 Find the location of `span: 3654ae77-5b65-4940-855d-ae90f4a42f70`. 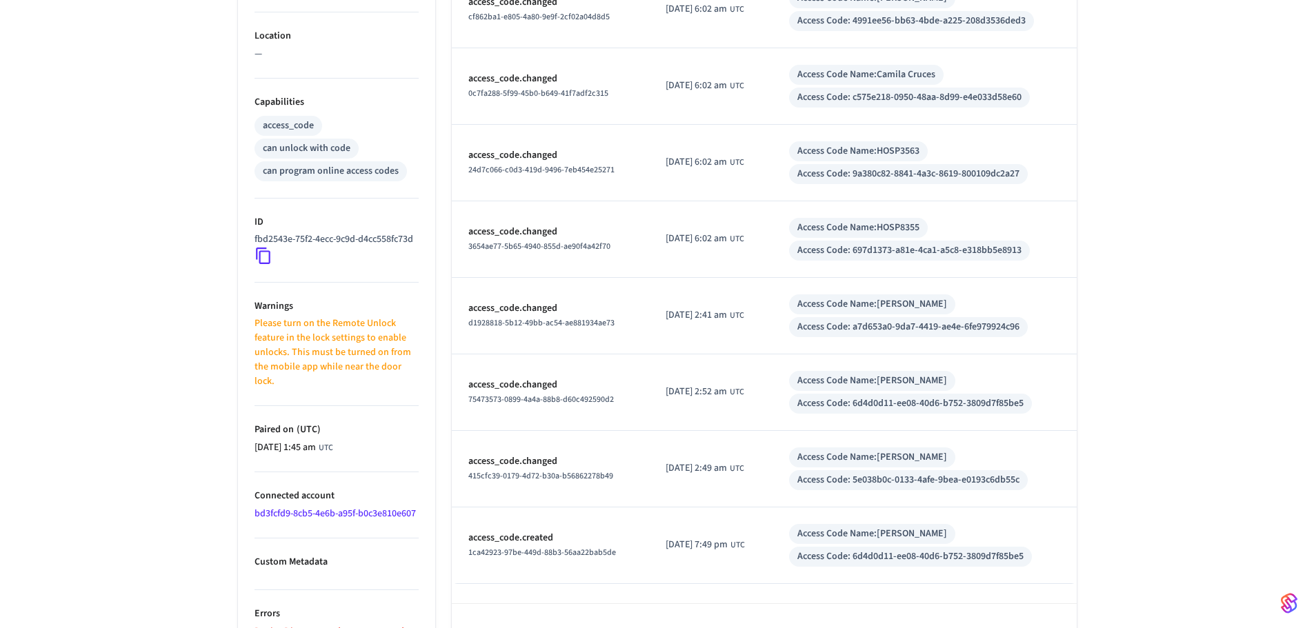

span: 3654ae77-5b65-4940-855d-ae90f4a42f70 is located at coordinates (539, 246).